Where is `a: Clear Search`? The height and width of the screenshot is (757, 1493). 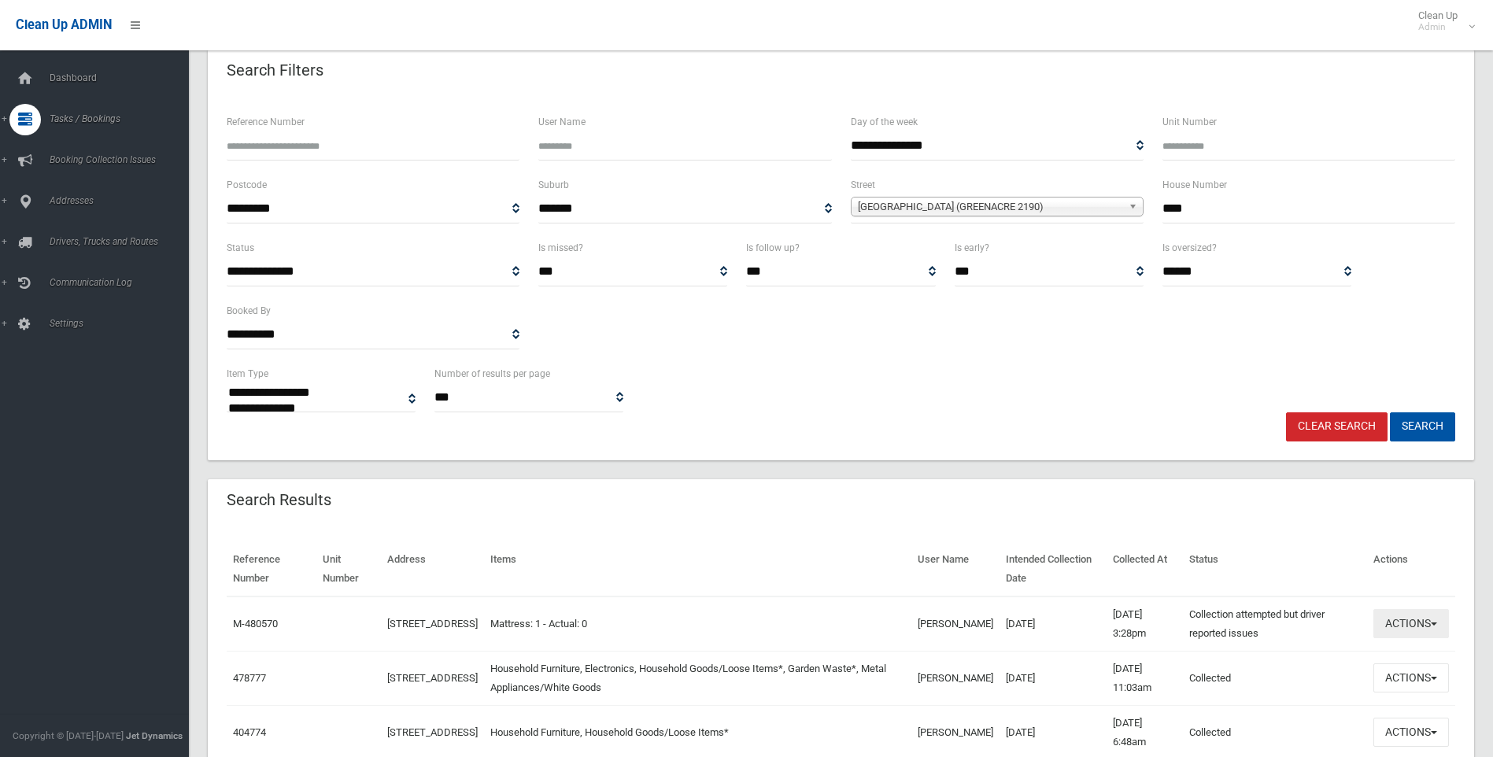
a: Clear Search is located at coordinates (1336, 426).